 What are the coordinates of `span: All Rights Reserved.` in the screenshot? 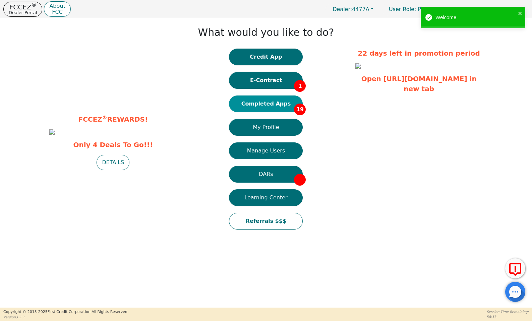 It's located at (110, 312).